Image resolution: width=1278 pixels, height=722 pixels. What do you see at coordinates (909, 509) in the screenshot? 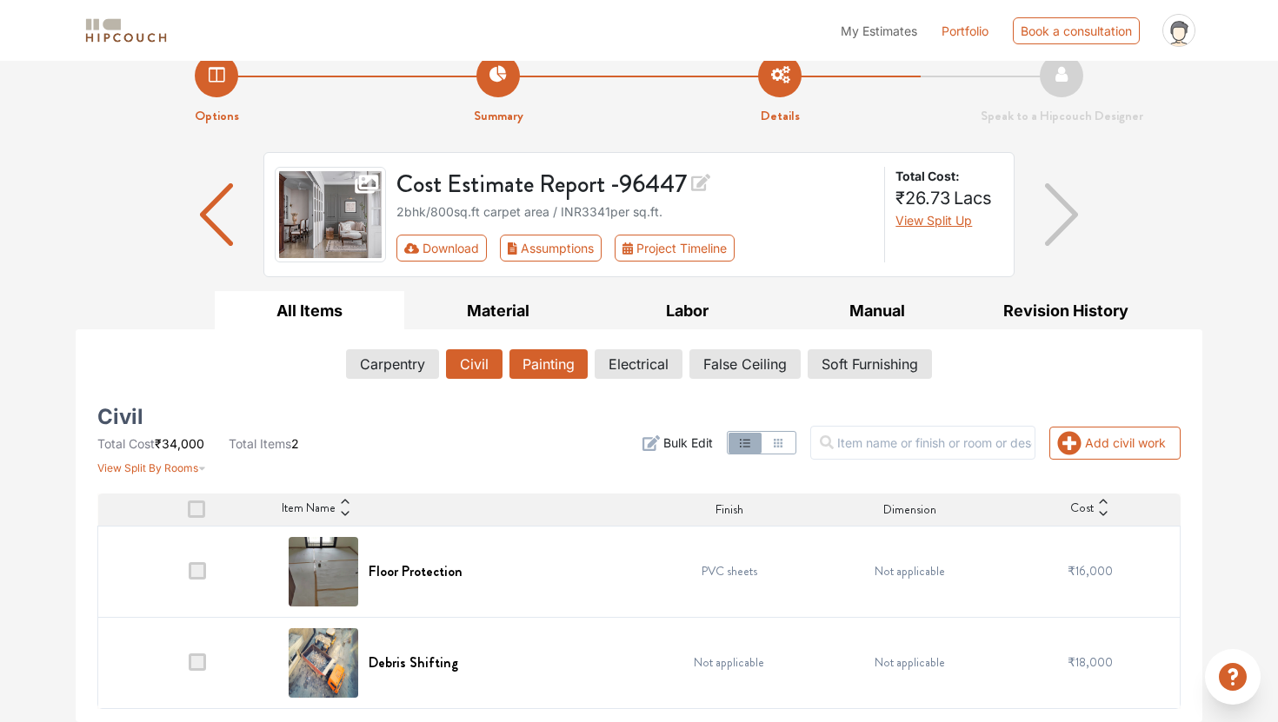
I see `span: Dimension` at bounding box center [909, 509].